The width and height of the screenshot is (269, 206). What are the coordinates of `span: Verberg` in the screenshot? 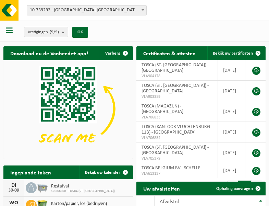 It's located at (113, 53).